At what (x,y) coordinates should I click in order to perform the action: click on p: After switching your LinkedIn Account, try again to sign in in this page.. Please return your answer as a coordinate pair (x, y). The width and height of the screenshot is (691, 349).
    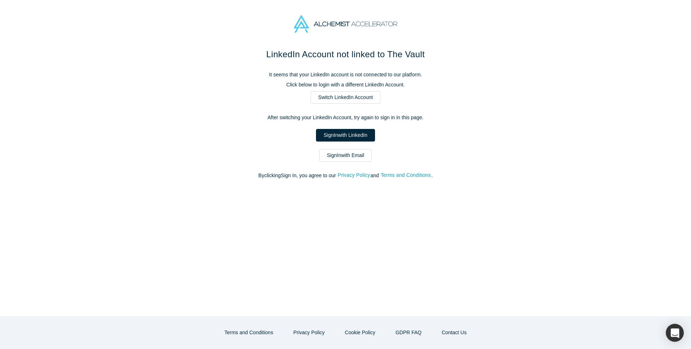
    Looking at the image, I should click on (346, 117).